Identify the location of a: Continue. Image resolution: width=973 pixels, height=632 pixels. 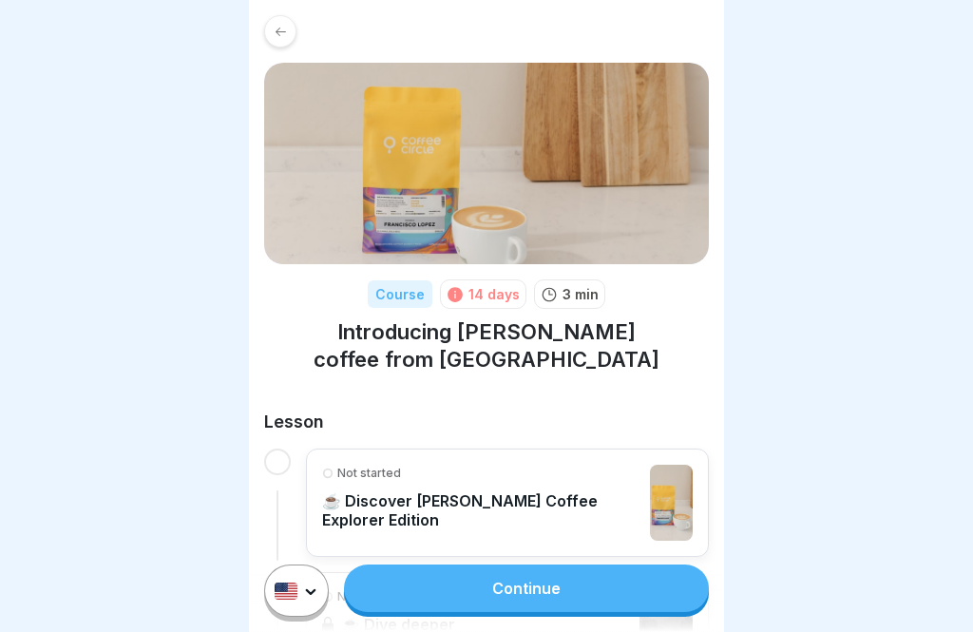
(527, 588).